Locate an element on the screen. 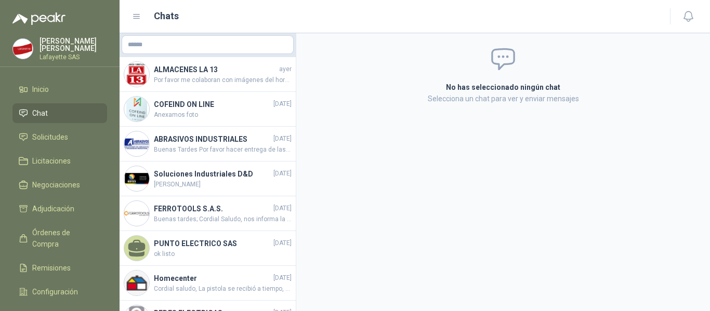 The width and height of the screenshot is (710, 311). h4: PUNTO ELECTRICO SAS is located at coordinates (213, 244).